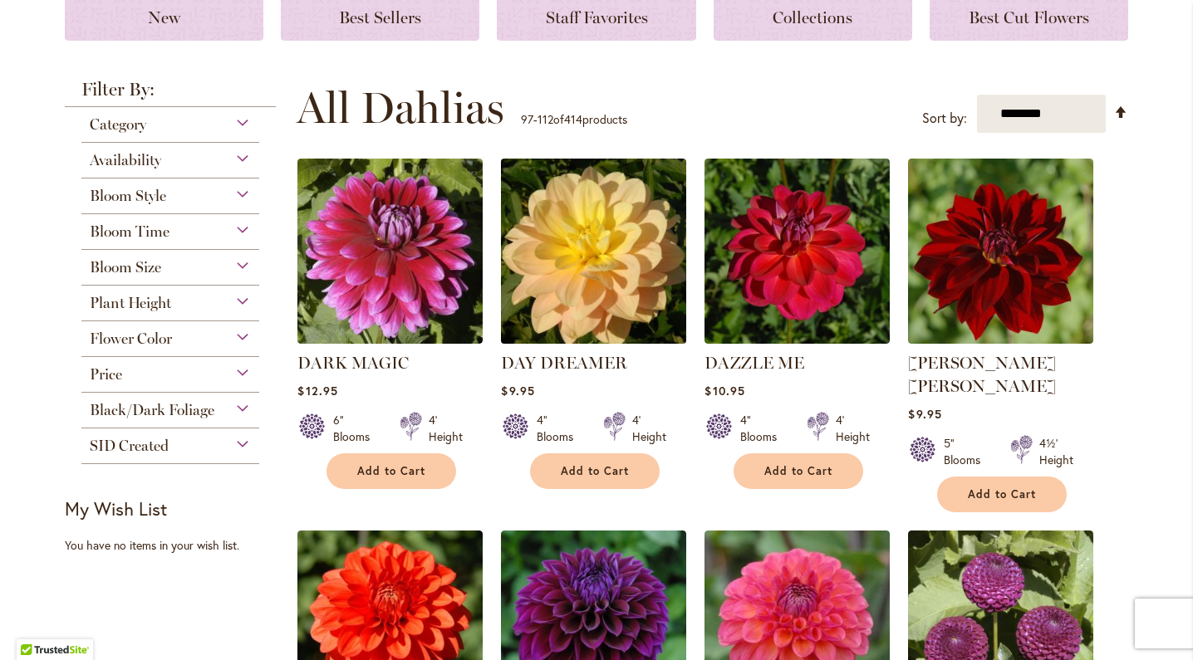 This screenshot has width=1193, height=660. Describe the element at coordinates (115, 508) in the screenshot. I see `strong: My Wish List` at that location.